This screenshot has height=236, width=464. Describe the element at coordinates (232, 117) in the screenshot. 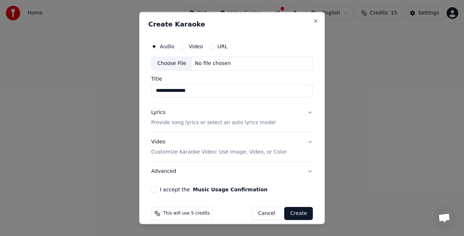

I see `button: LyricsProvide song lyrics or select an auto lyrics model` at that location.